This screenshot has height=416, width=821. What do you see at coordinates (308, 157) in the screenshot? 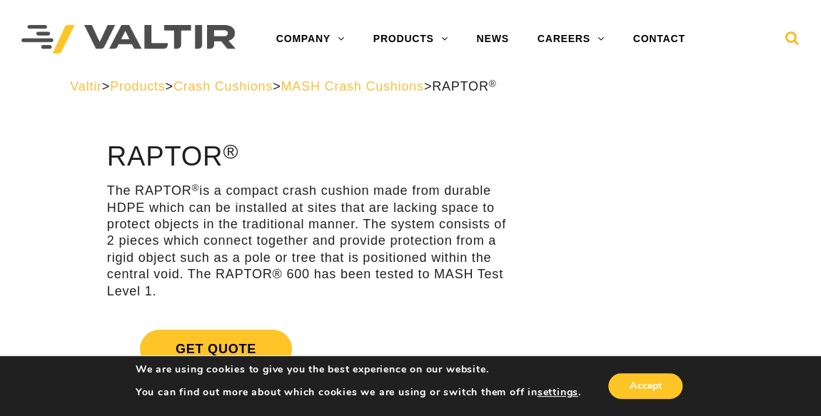
I see `h1: RAPTOR` at bounding box center [308, 157].